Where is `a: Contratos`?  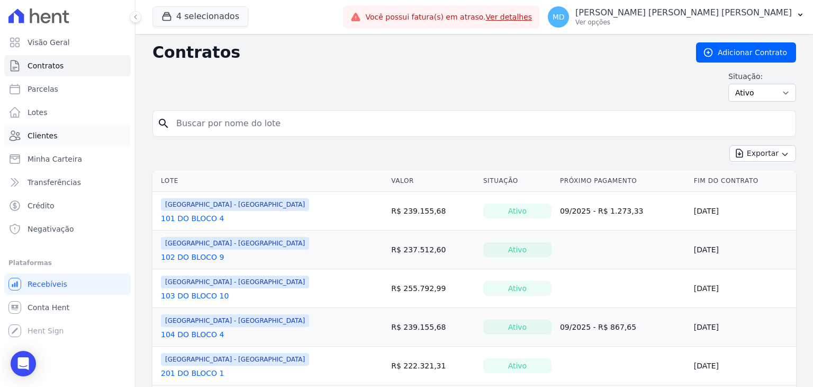
a: Contratos is located at coordinates (67, 66).